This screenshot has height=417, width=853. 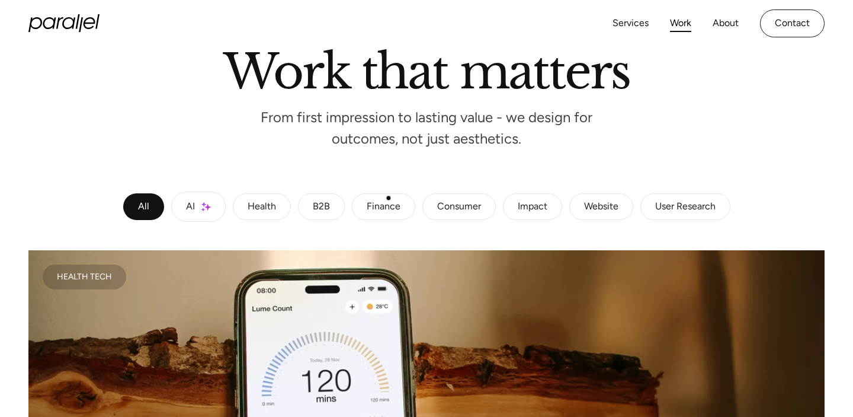 I want to click on p: From first impression to lasting value - we design for outcomes, not just aesthetics., so click(x=427, y=128).